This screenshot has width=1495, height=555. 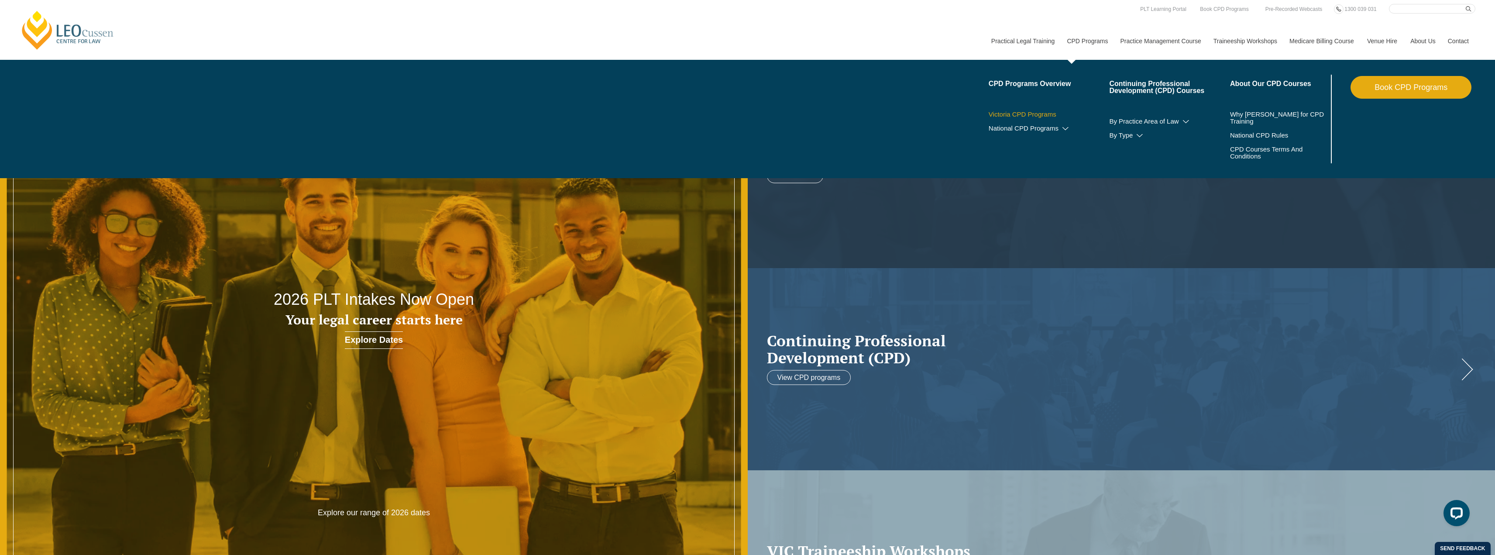 What do you see at coordinates (1279, 84) in the screenshot?
I see `a: About Our CPD Courses` at bounding box center [1279, 84].